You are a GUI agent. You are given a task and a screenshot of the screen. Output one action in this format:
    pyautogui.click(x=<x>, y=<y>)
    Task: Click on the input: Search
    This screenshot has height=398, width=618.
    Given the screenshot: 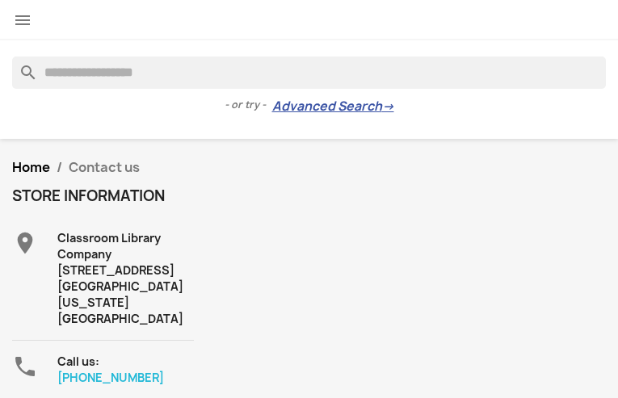 What is the action you would take?
    pyautogui.click(x=309, y=73)
    